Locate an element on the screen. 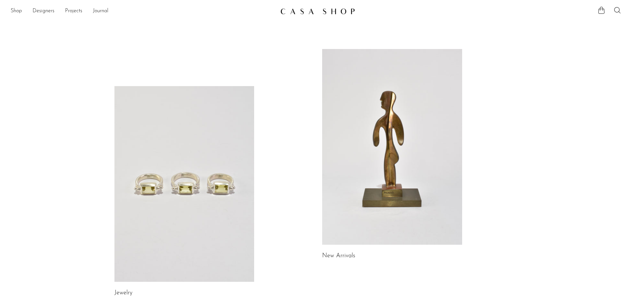 The image size is (632, 304). nav: Desktop navigation is located at coordinates (143, 11).